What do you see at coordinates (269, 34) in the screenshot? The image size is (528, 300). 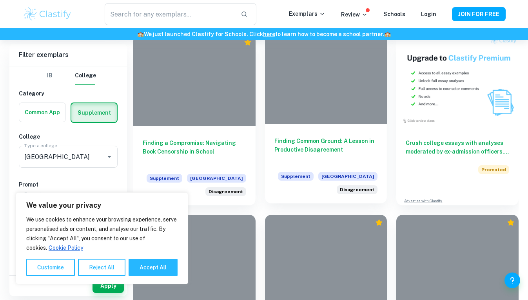 I see `a: here` at bounding box center [269, 34].